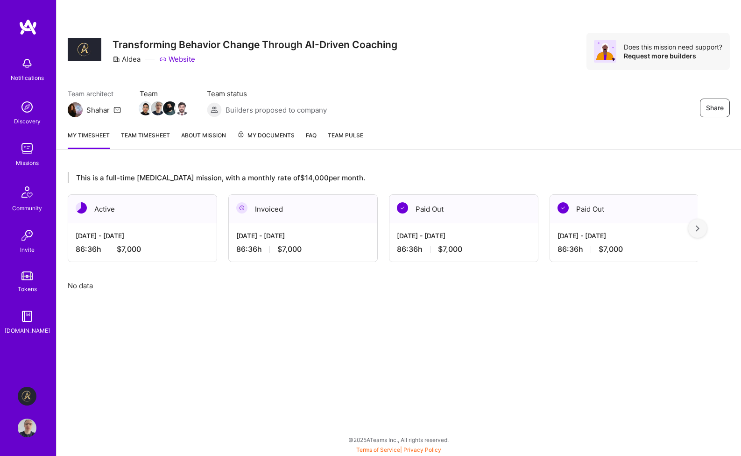  What do you see at coordinates (75, 110) in the screenshot?
I see `img: Team Architect` at bounding box center [75, 110].